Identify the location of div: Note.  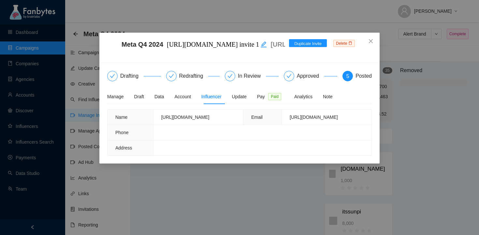
(328, 96).